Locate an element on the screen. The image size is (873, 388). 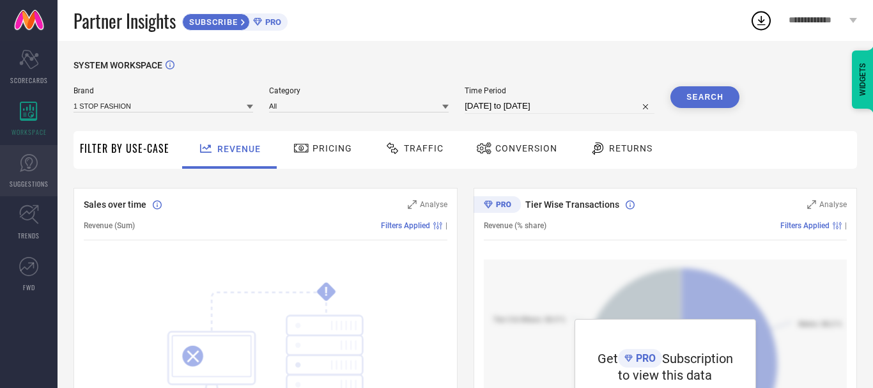
span: SYSTEM WORKSPACE is located at coordinates (118, 65).